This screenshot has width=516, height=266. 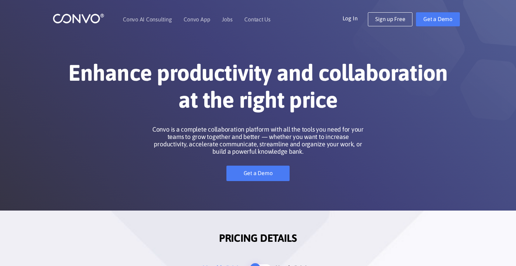 I want to click on h1: Enhance productivity and collaboration at the right price, so click(x=258, y=89).